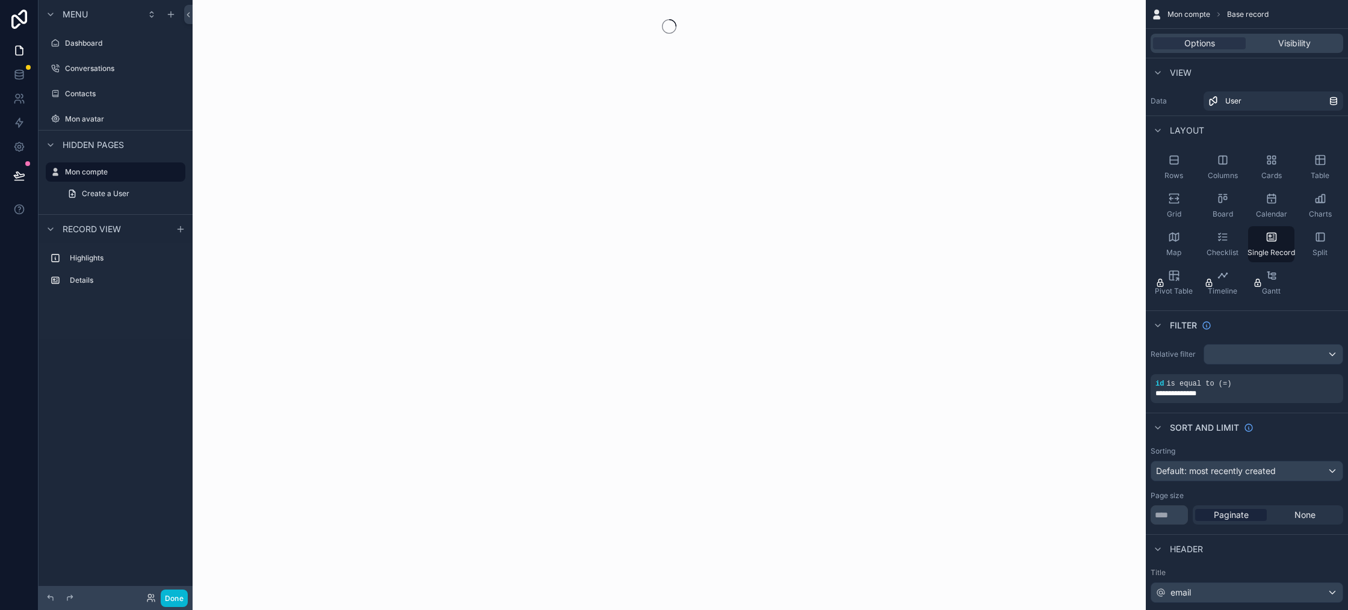 The image size is (1348, 610). Describe the element at coordinates (116, 69) in the screenshot. I see `a: Conversations` at that location.